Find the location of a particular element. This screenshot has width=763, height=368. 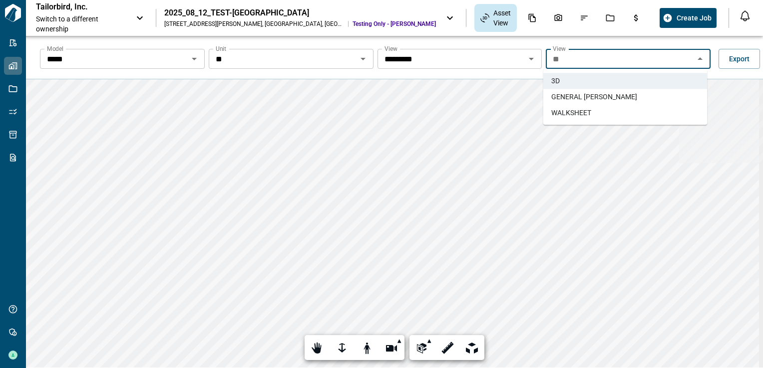

div: Photos is located at coordinates (558, 18).